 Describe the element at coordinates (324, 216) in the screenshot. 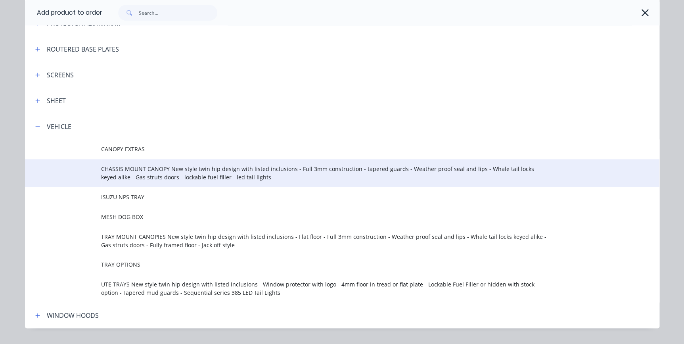

I see `span: MESH DOG BOX` at that location.